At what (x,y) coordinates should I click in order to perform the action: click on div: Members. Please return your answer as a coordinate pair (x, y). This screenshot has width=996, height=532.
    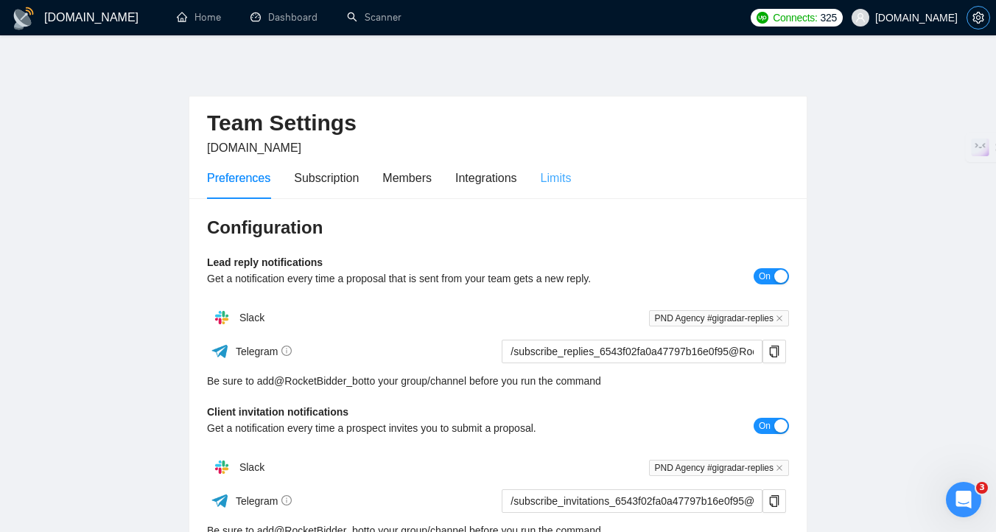
    Looking at the image, I should click on (407, 178).